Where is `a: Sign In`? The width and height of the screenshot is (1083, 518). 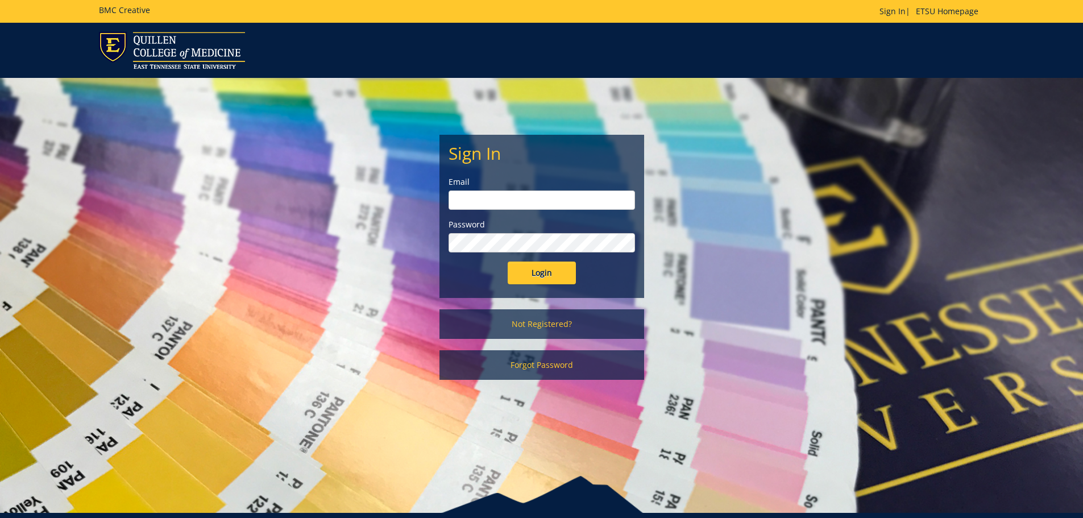
a: Sign In is located at coordinates (893, 11).